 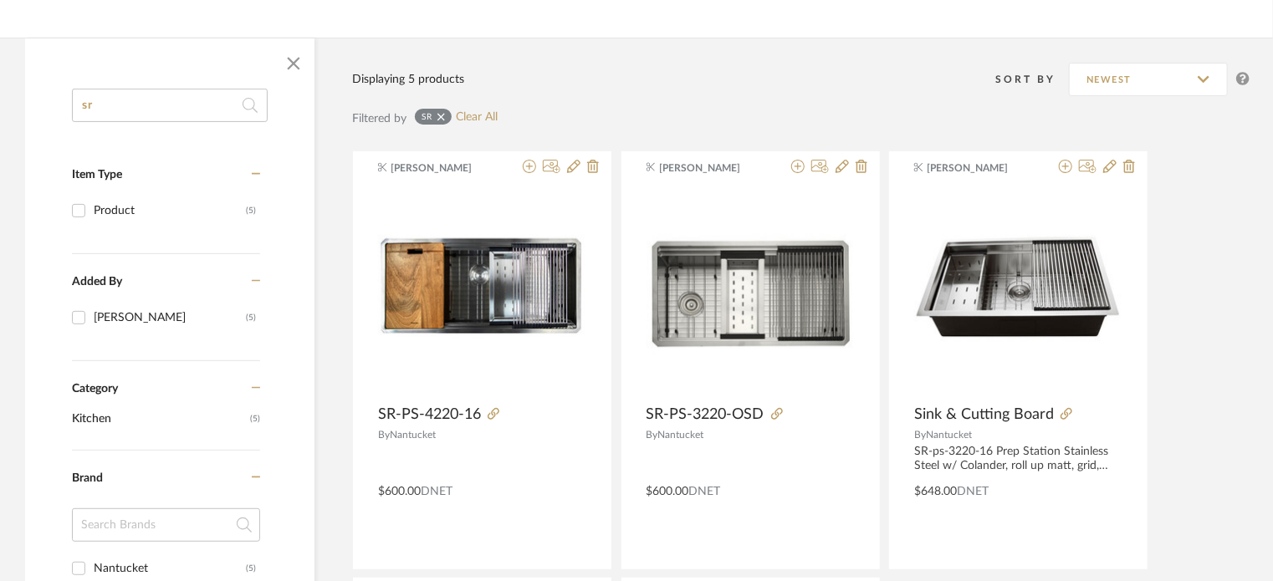 I want to click on span: Category, so click(x=95, y=389).